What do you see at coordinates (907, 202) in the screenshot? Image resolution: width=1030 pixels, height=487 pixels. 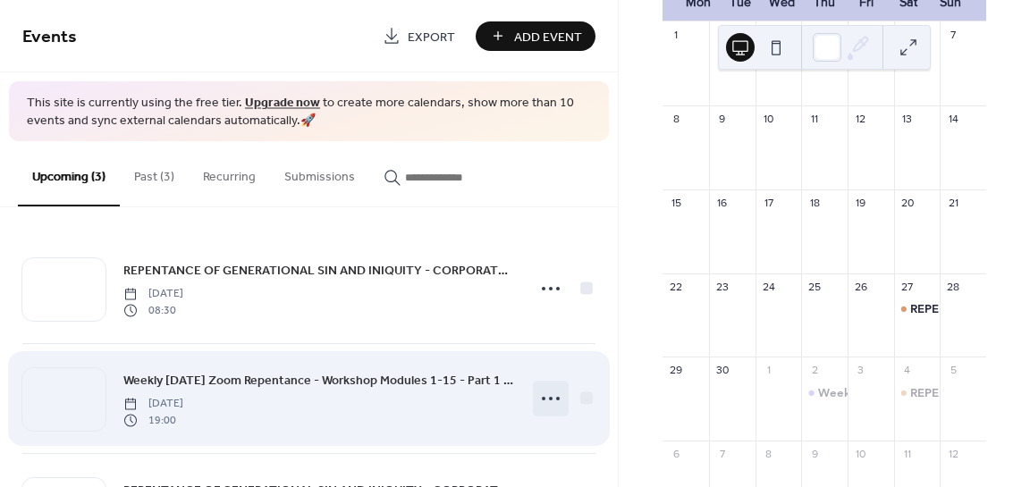 I see `div: 20` at bounding box center [907, 202].